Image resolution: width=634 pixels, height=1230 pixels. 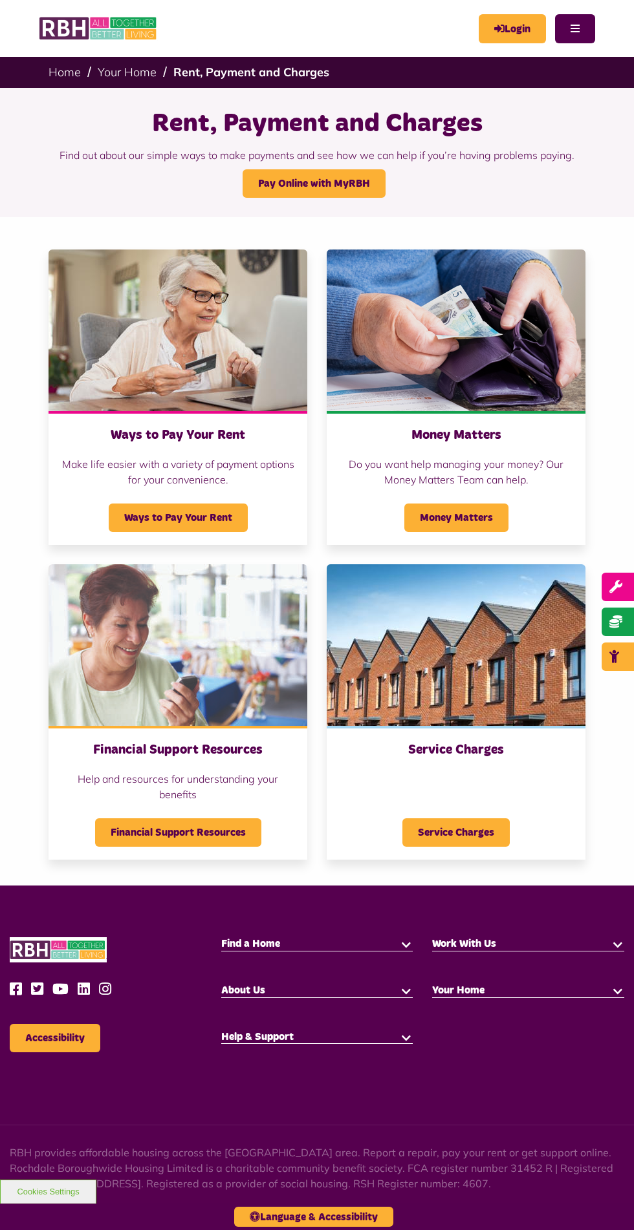 What do you see at coordinates (456, 518) in the screenshot?
I see `span: Money Matters` at bounding box center [456, 518].